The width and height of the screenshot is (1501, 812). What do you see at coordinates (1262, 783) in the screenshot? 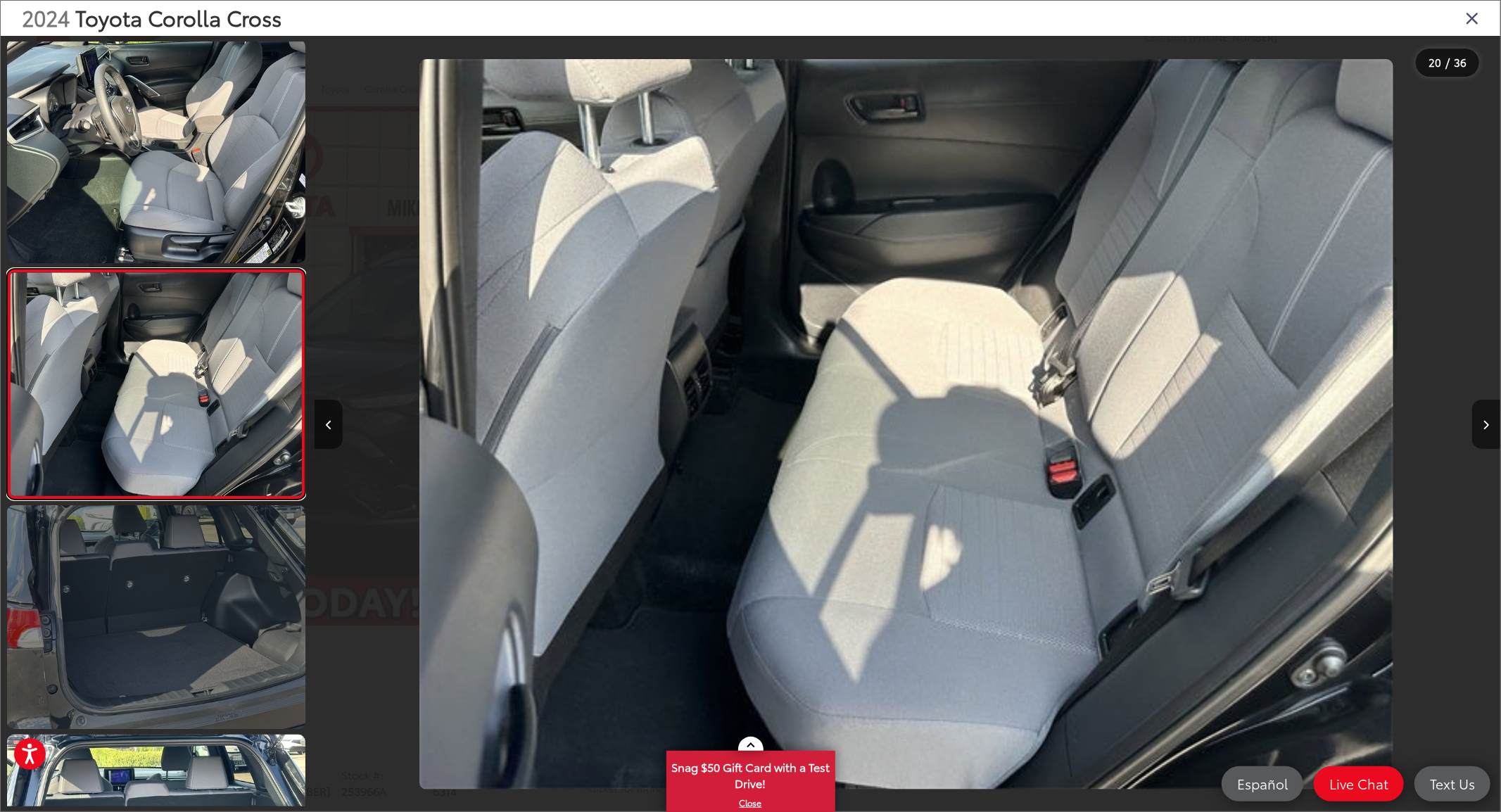
I see `span: Español` at bounding box center [1262, 783].